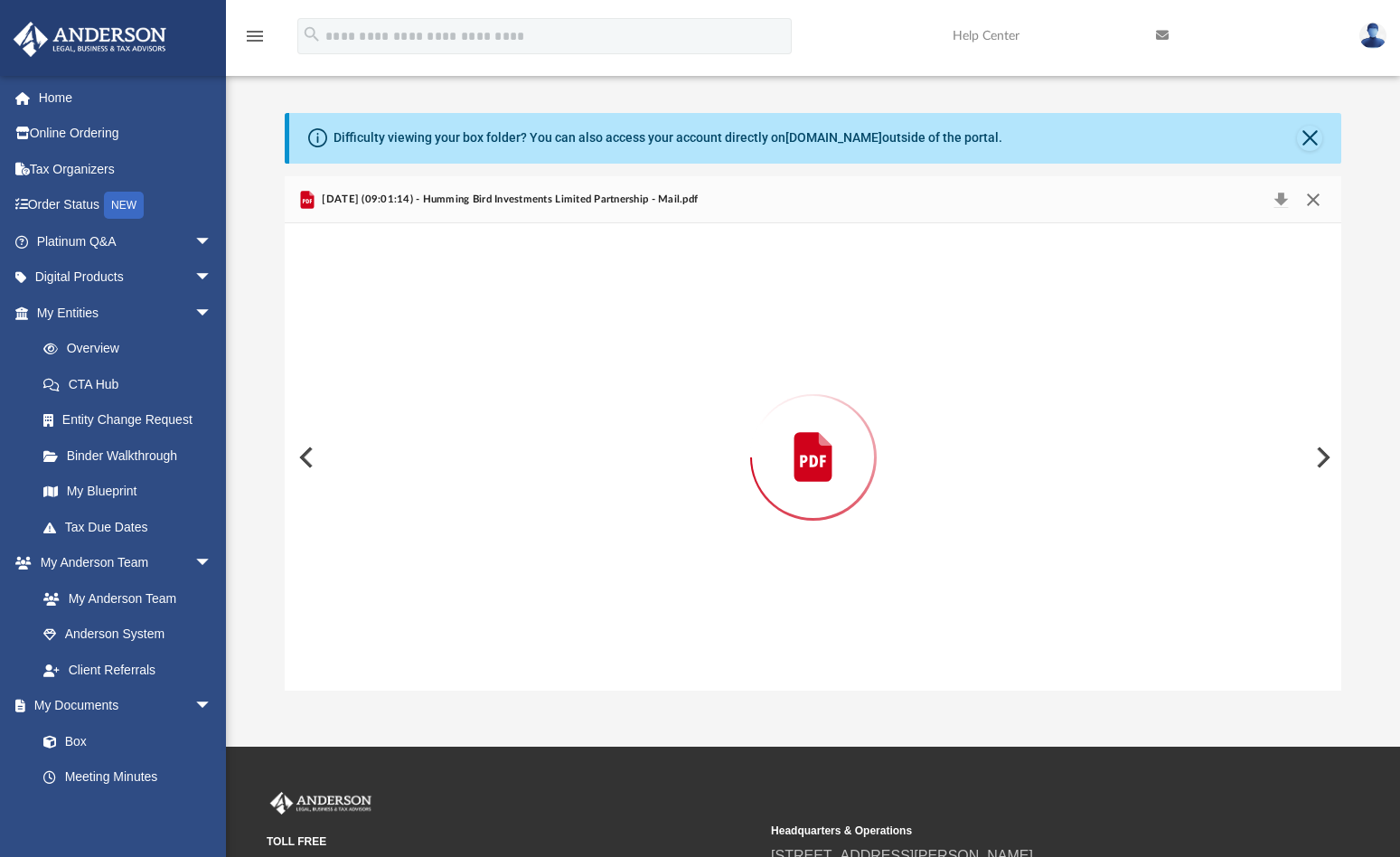 The image size is (1400, 857). Describe the element at coordinates (126, 241) in the screenshot. I see `a: Platinum Q&Aarrow_drop_down` at that location.